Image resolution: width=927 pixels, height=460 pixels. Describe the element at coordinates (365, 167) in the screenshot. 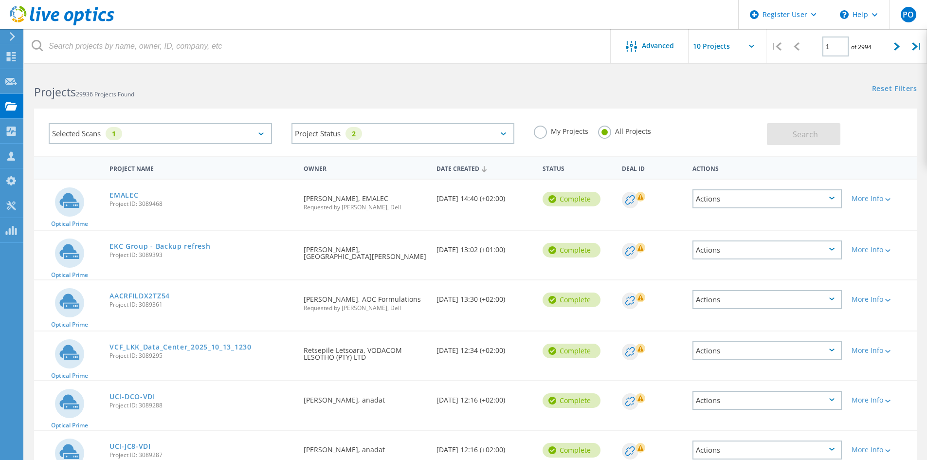

I see `div: Owner` at that location.